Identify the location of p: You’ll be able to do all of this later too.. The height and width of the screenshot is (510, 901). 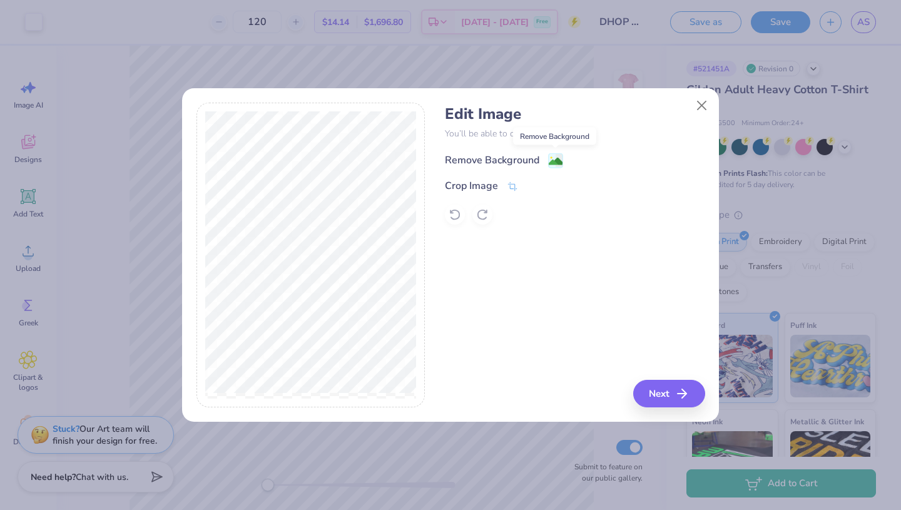
(574, 133).